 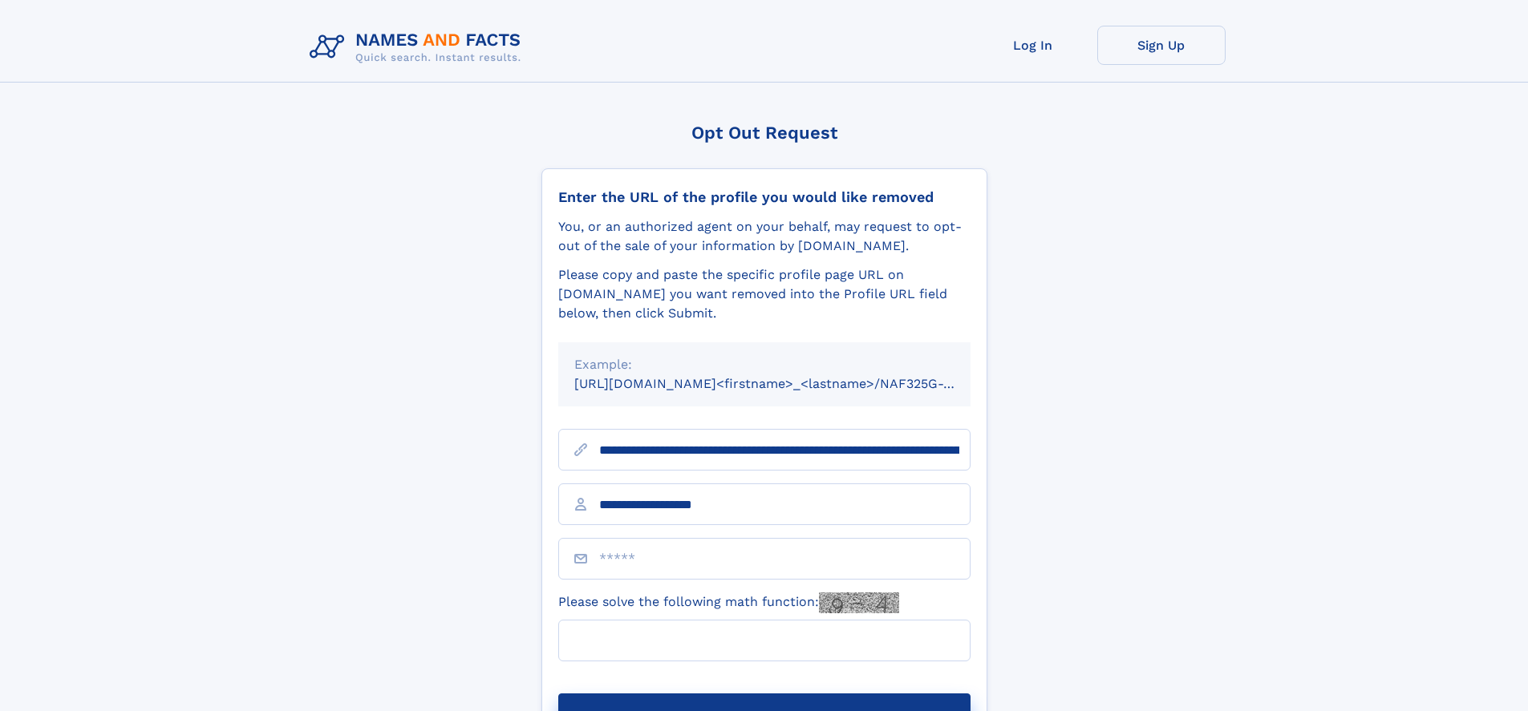 What do you see at coordinates (764, 365) in the screenshot?
I see `div: Example:` at bounding box center [764, 365].